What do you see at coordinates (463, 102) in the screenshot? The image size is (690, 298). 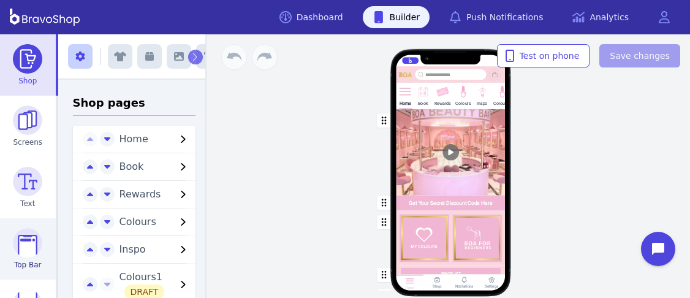 I see `div: Colours` at bounding box center [463, 102].